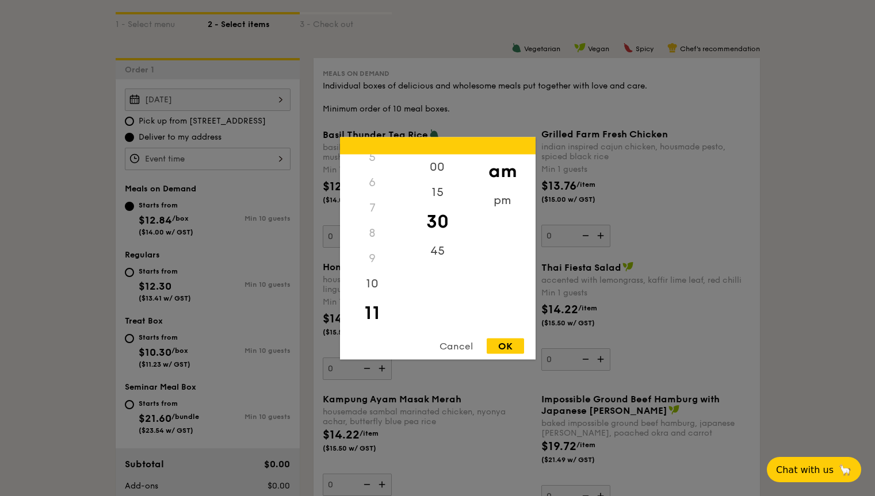 This screenshot has width=875, height=496. What do you see at coordinates (372, 258) in the screenshot?
I see `div: 9` at bounding box center [372, 258].